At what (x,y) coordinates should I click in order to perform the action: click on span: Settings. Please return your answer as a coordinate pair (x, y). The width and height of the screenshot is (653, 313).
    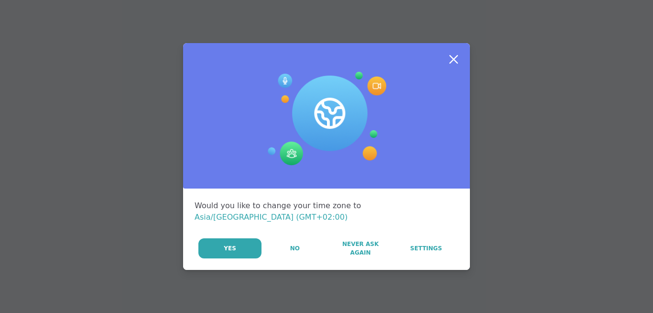
    Looking at the image, I should click on (426, 248).